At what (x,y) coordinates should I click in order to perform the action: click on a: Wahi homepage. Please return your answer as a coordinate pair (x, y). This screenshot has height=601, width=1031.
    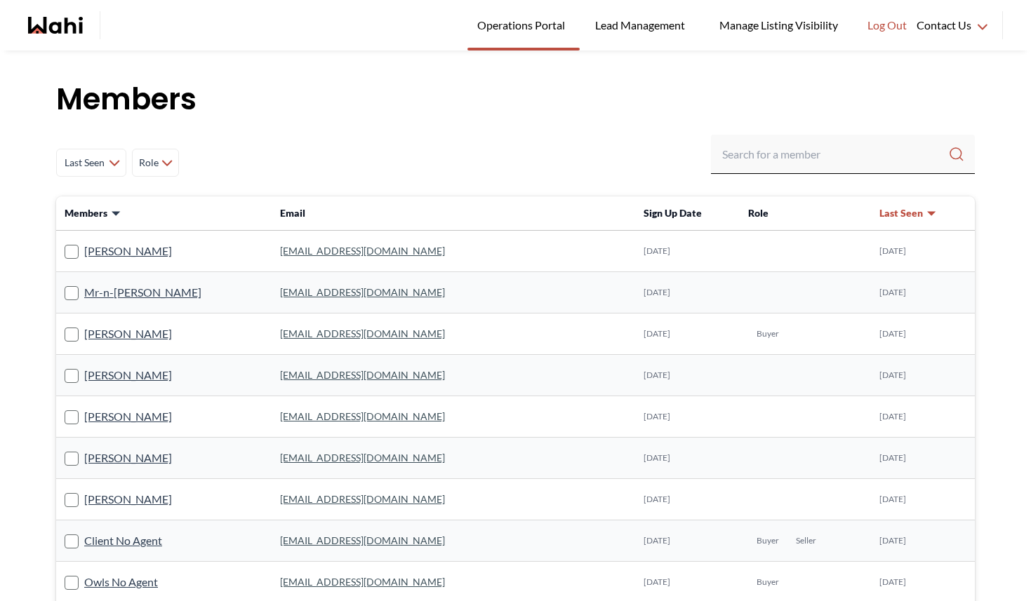
    Looking at the image, I should click on (55, 25).